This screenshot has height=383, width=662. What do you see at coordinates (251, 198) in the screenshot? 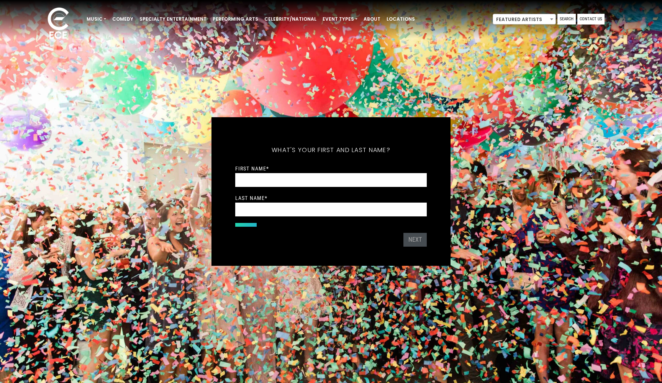
I see `label: Last Name` at bounding box center [251, 198].